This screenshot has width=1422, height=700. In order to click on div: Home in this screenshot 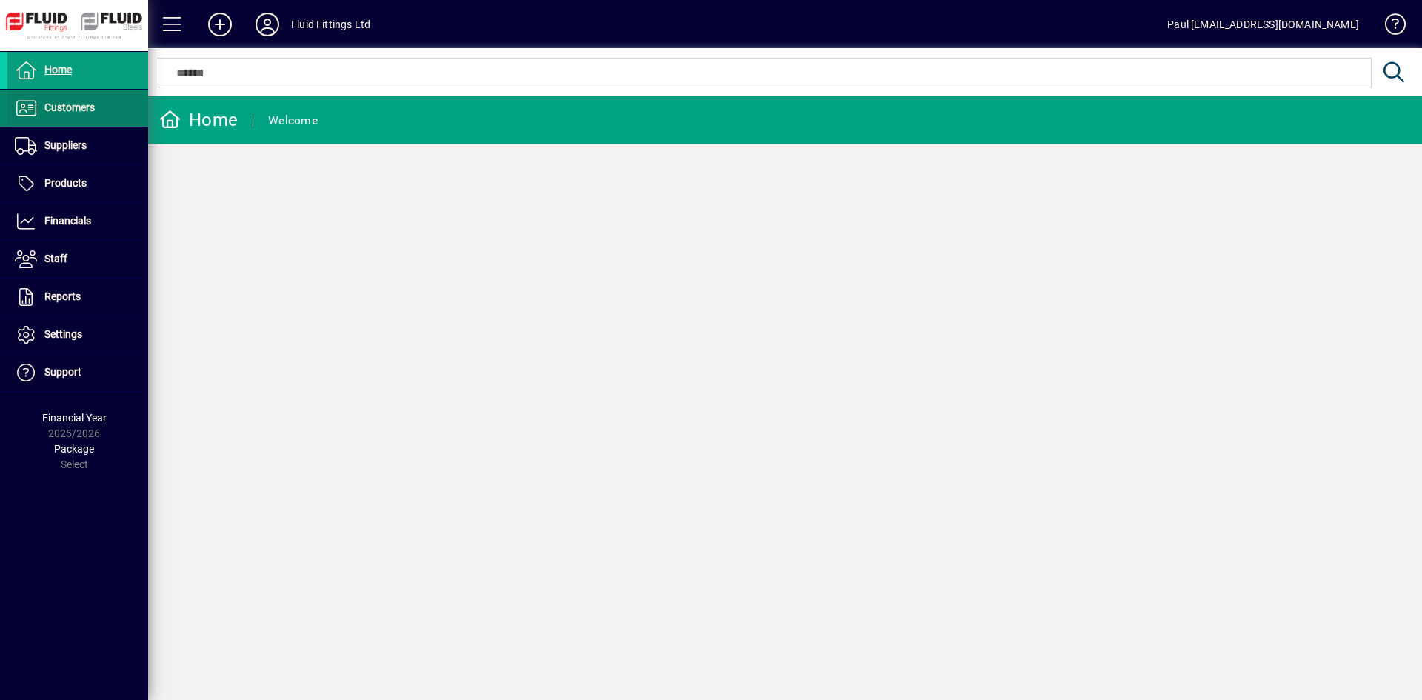, I will do `click(199, 120)`.